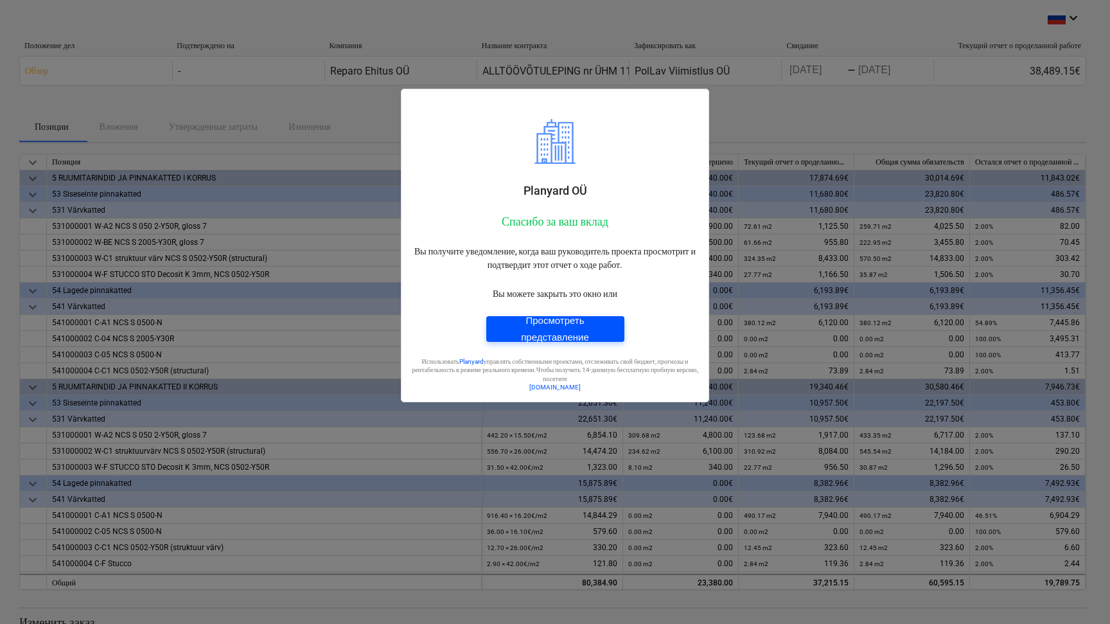 The height and width of the screenshot is (624, 1110). What do you see at coordinates (555, 258) in the screenshot?
I see `p: Вы получите уведомление, когда ваш руководитель проекта просмотрит и подтвердит этот отчет о ходе...` at bounding box center [555, 258].